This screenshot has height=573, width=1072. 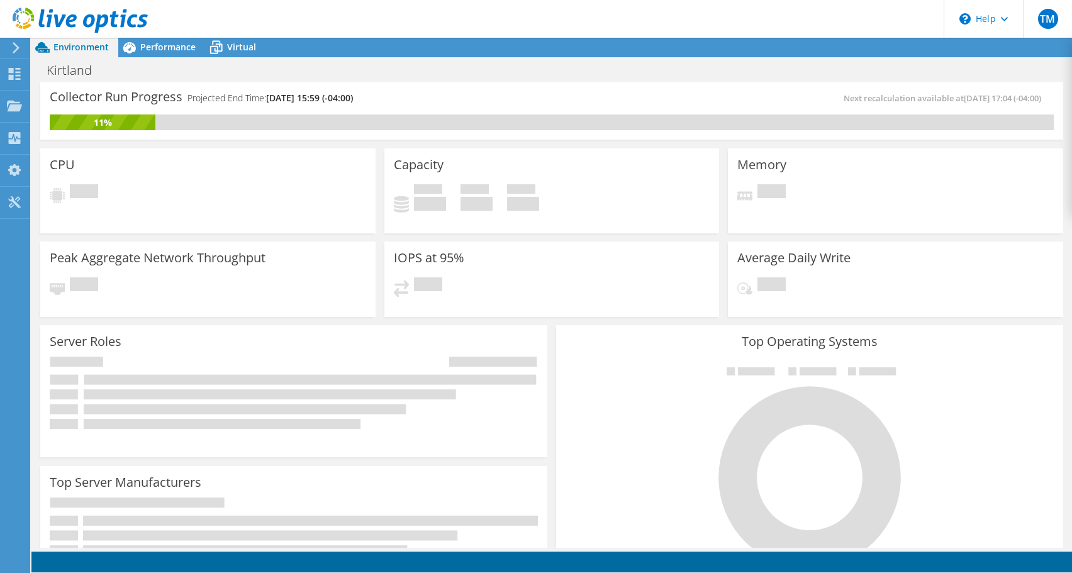 I want to click on h3: Peak Aggregate Network Throughput, so click(x=157, y=258).